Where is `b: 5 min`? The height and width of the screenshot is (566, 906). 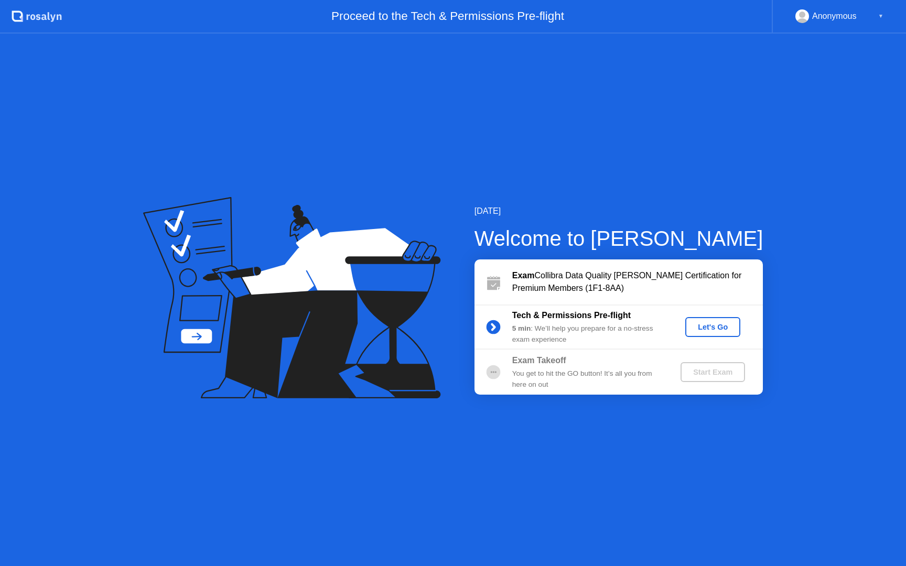
b: 5 min is located at coordinates (522, 328).